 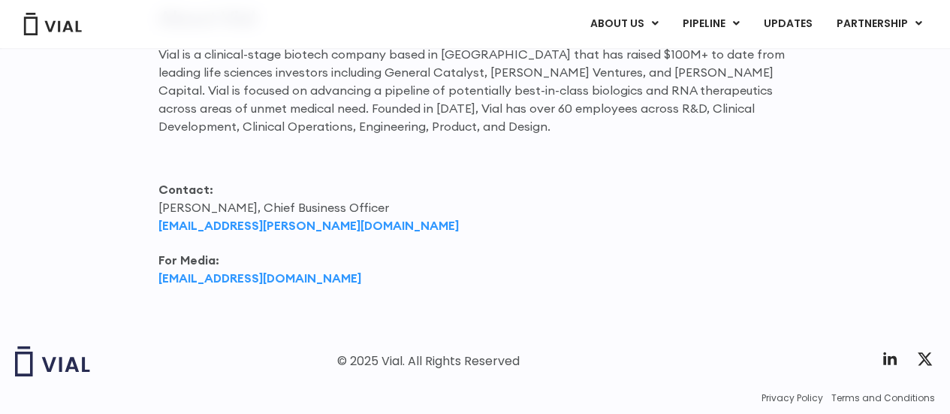 I want to click on strong: Contact:, so click(x=185, y=189).